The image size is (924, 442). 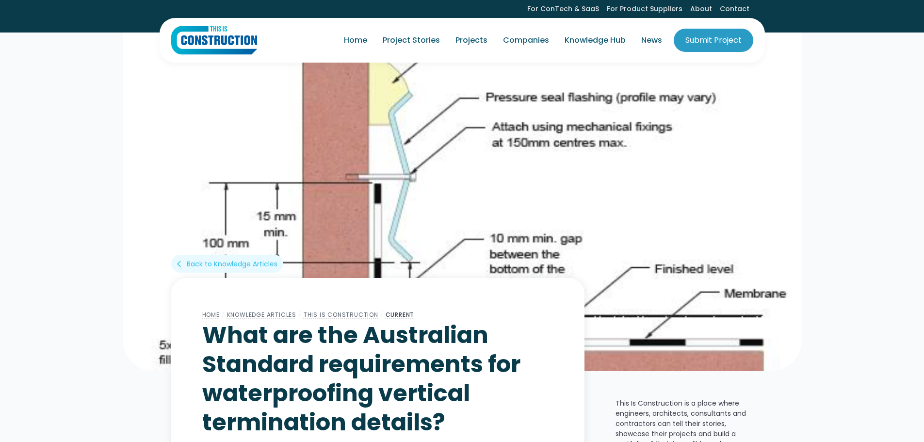 I want to click on div: Back to Knowledge Articles, so click(x=232, y=264).